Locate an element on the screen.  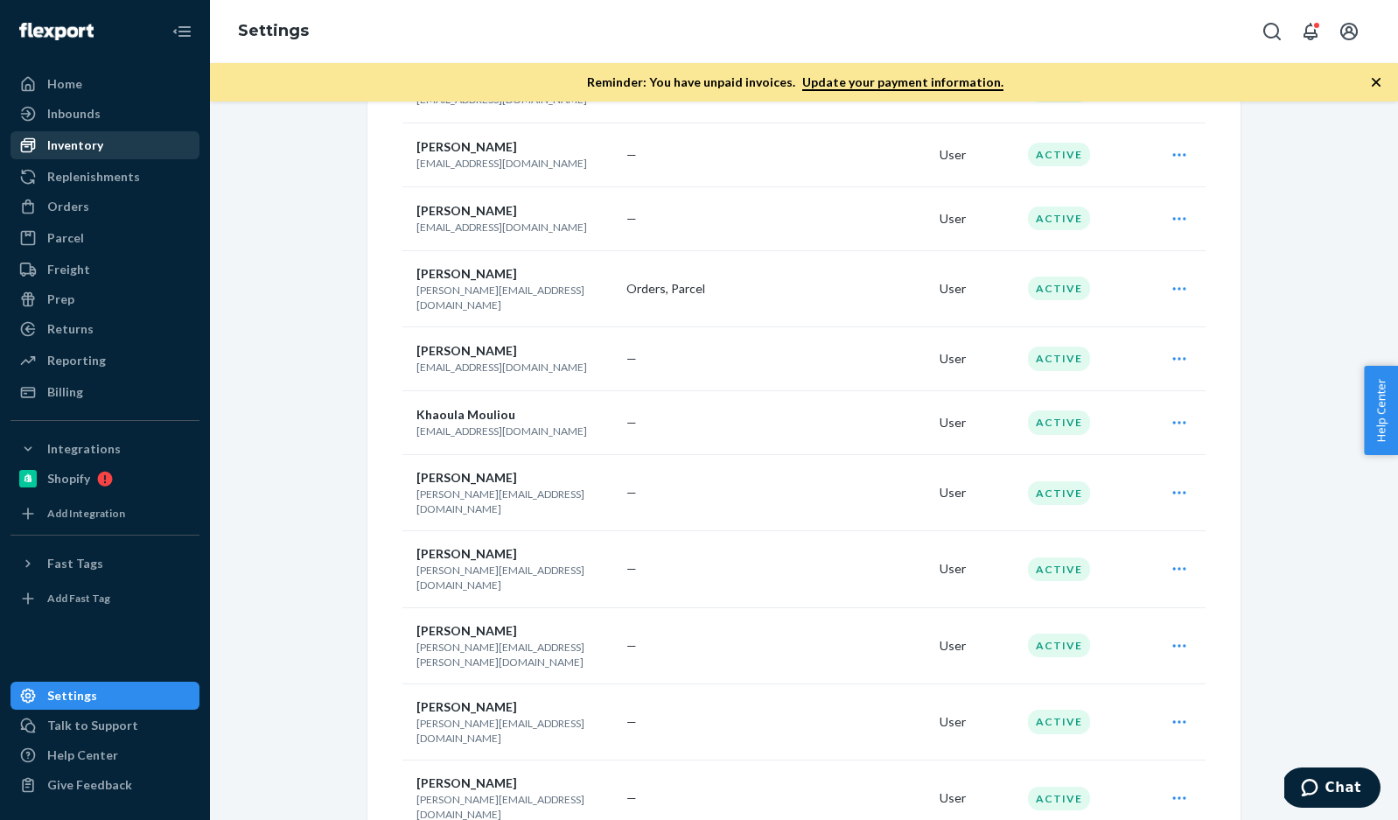
div: Billing is located at coordinates (65, 392).